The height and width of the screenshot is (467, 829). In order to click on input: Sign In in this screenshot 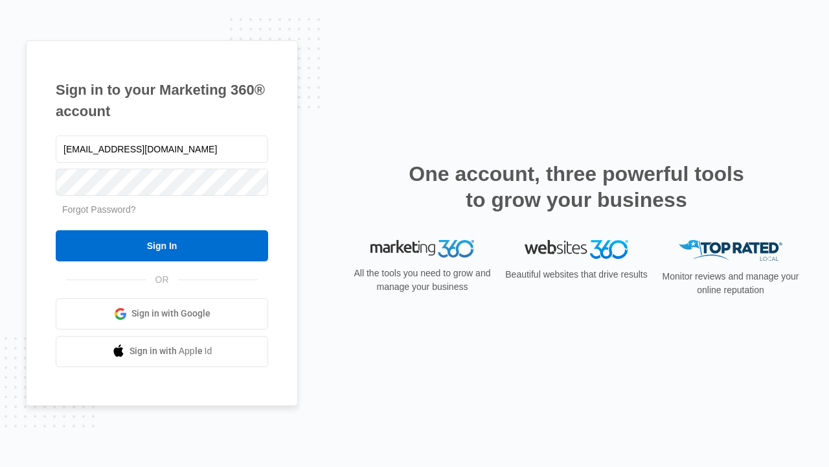, I will do `click(162, 246)`.